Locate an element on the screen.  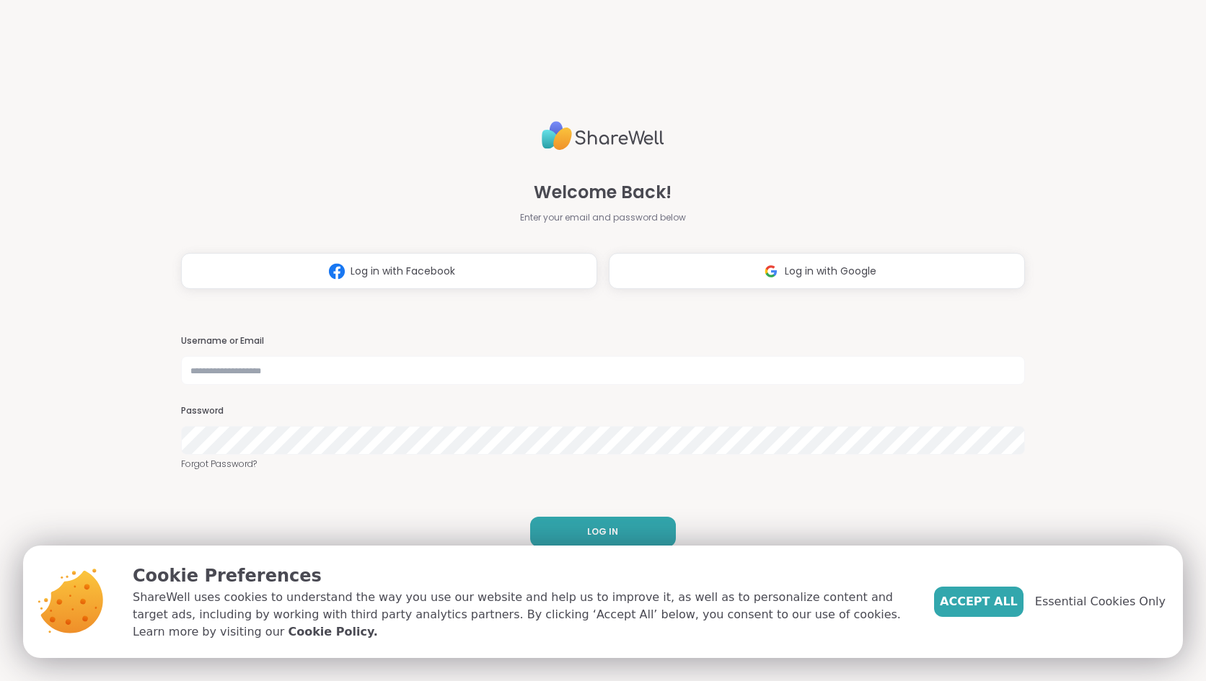
p: Cookie Preferences is located at coordinates (521, 576).